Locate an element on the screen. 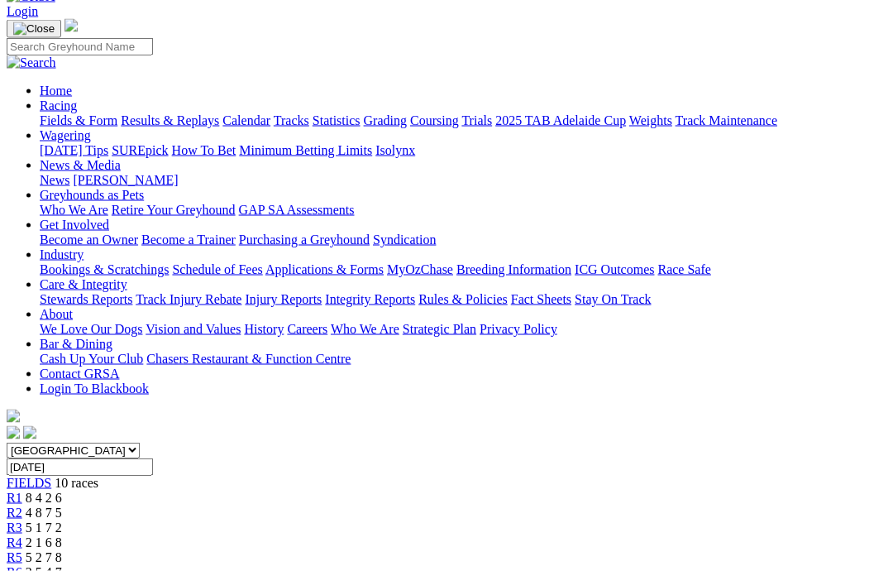  a: GAP SA Assessments is located at coordinates (297, 209).